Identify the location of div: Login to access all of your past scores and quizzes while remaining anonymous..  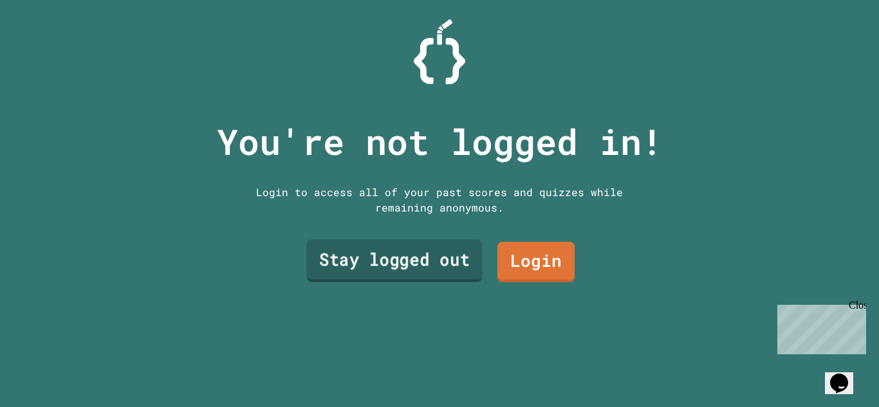
(439, 200).